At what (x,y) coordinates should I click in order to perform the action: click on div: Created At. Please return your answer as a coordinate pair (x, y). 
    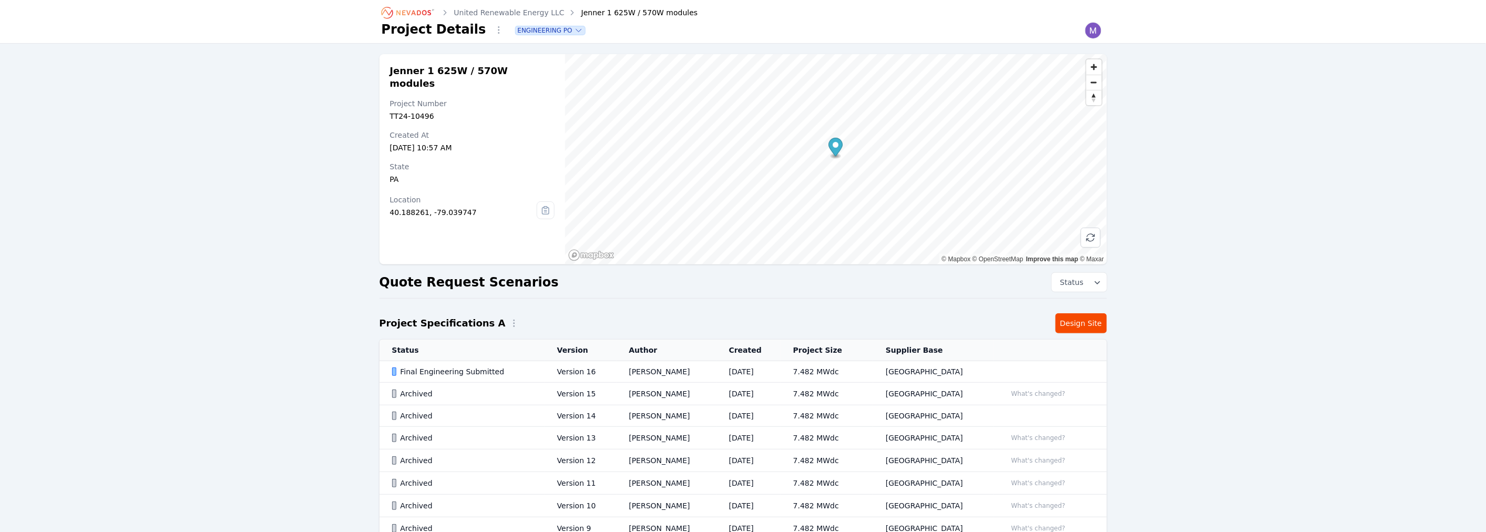
    Looking at the image, I should click on (472, 135).